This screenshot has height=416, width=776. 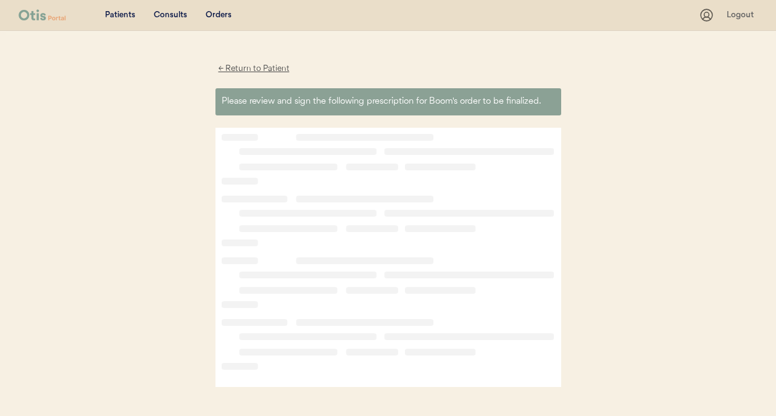 I want to click on div: Please review and sign the following prescription for Boom's order to be finalized., so click(x=388, y=102).